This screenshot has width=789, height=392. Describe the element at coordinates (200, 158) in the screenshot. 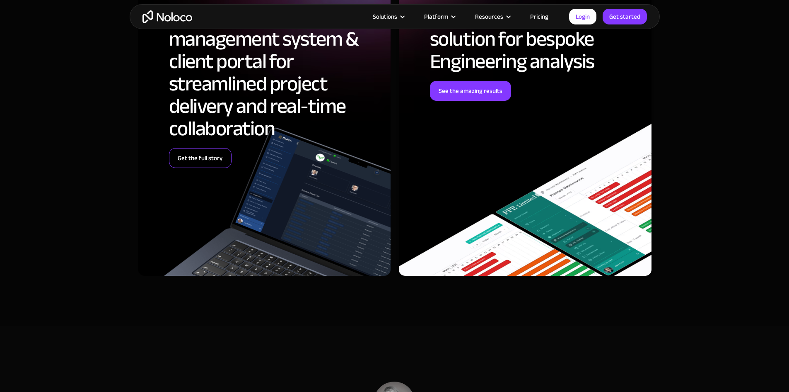

I see `a: Get the full story` at that location.